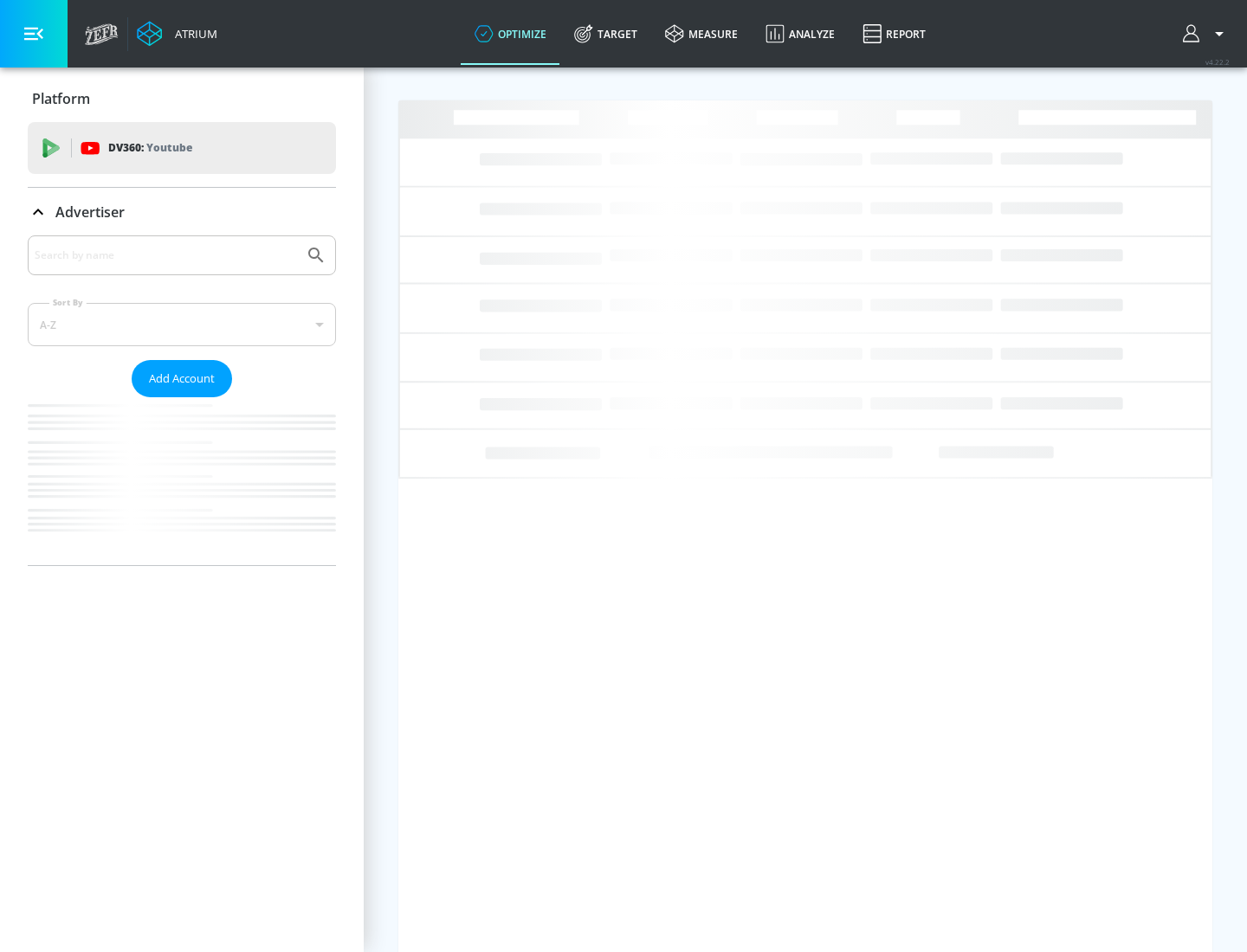 This screenshot has width=1247, height=952. I want to click on input: Search by name, so click(165, 255).